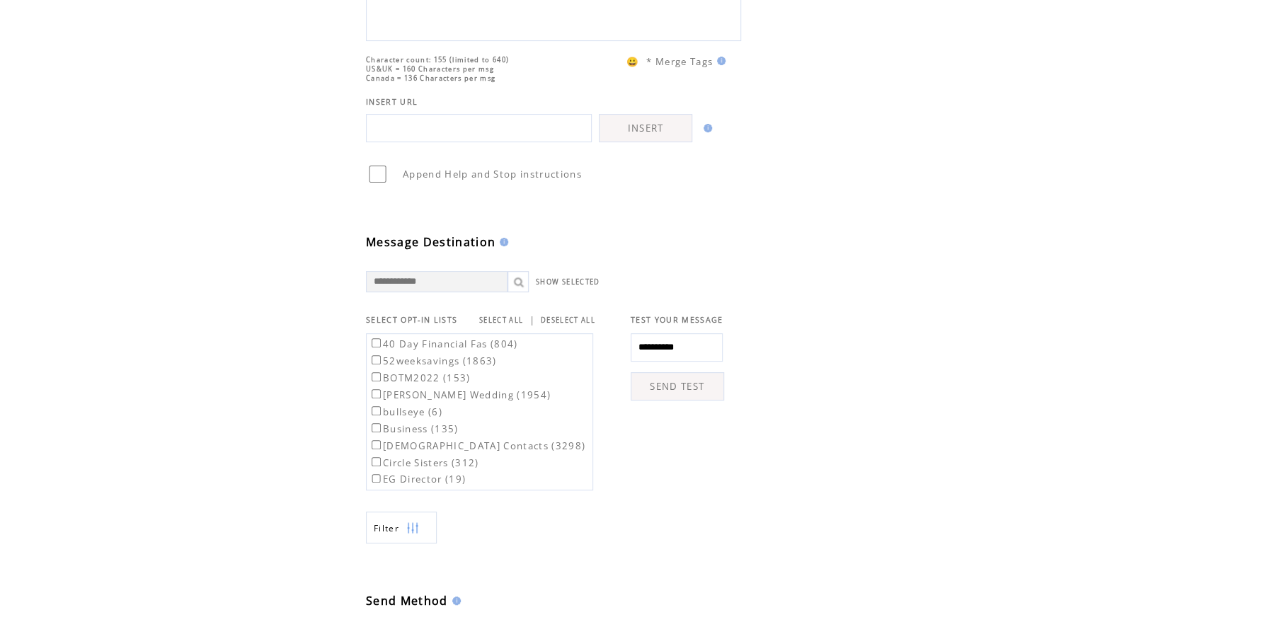 The width and height of the screenshot is (1267, 634). Describe the element at coordinates (420, 378) in the screenshot. I see `label: BOTM2022 (153)` at that location.